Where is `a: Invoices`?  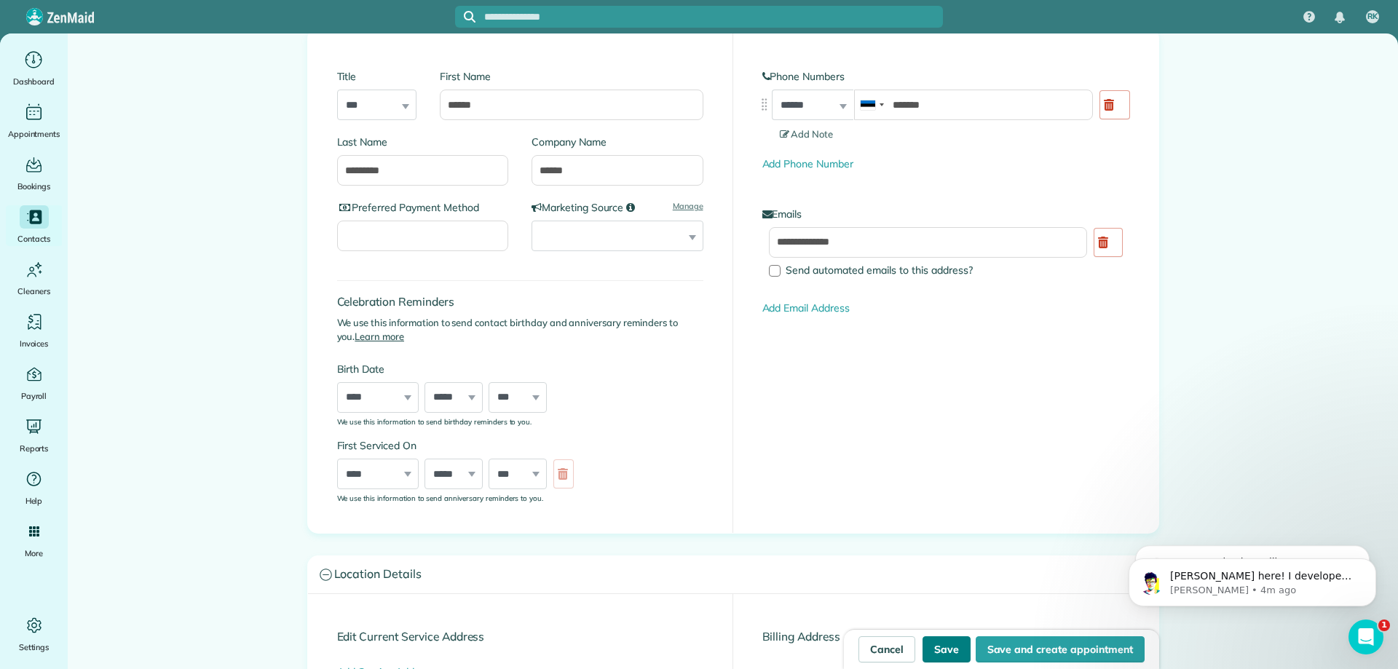 a: Invoices is located at coordinates (33, 331).